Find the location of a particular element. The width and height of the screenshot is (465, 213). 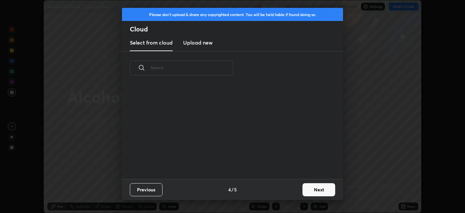

input: Search is located at coordinates (192, 67).